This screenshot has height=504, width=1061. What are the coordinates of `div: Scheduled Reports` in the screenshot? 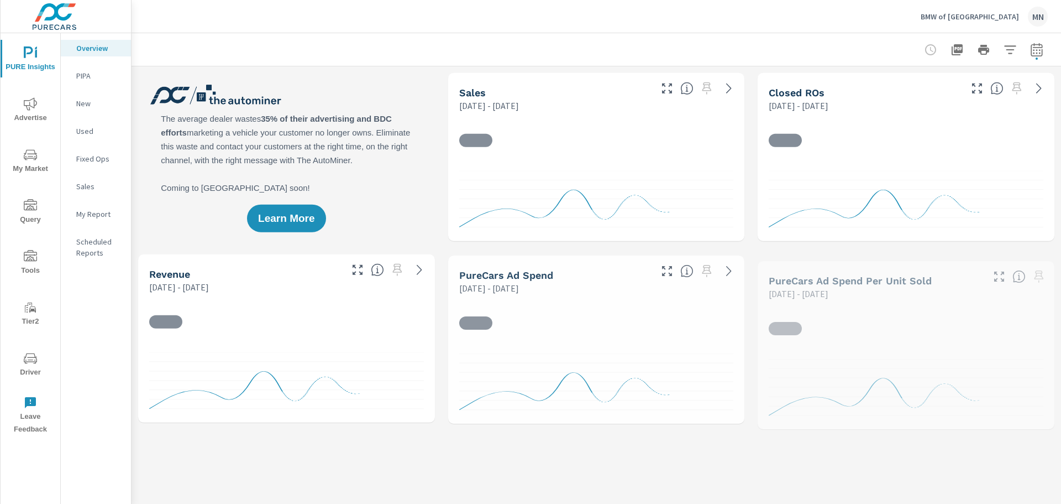 It's located at (96, 247).